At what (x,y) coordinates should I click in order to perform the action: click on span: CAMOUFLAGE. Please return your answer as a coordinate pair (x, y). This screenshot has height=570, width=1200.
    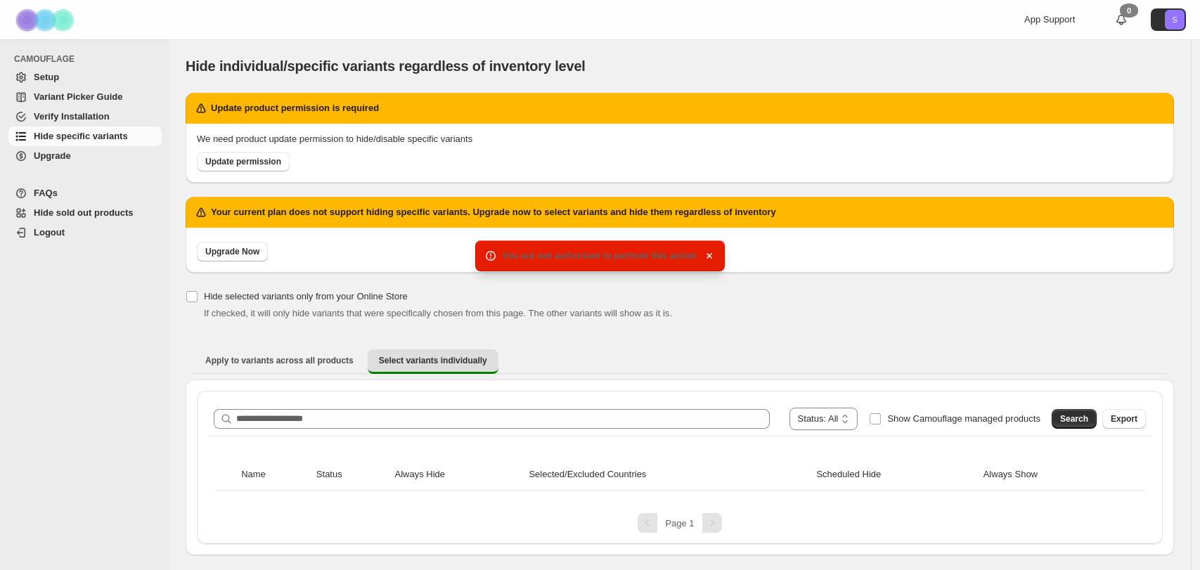
    Looking at the image, I should click on (88, 59).